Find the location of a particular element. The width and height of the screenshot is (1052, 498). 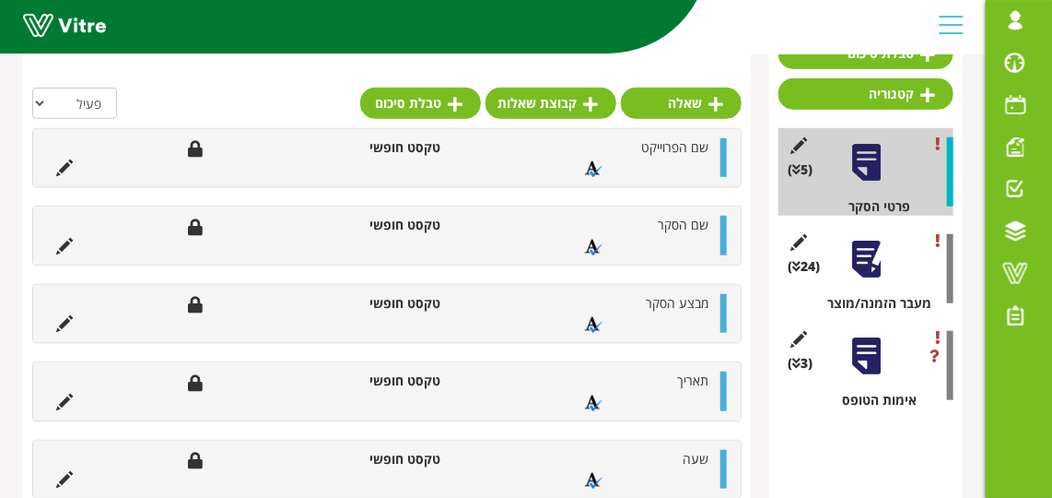

div: פרטי הסקר is located at coordinates (873, 206).